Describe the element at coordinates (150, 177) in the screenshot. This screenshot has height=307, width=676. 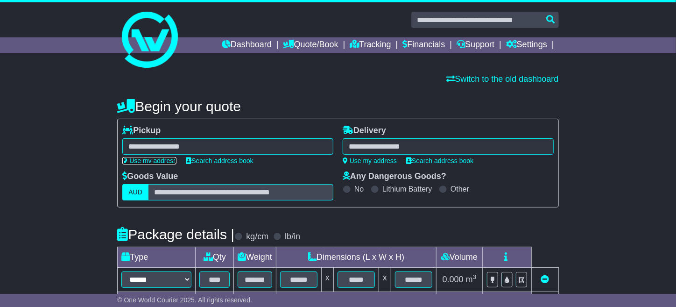
I see `label: Goods Value` at that location.